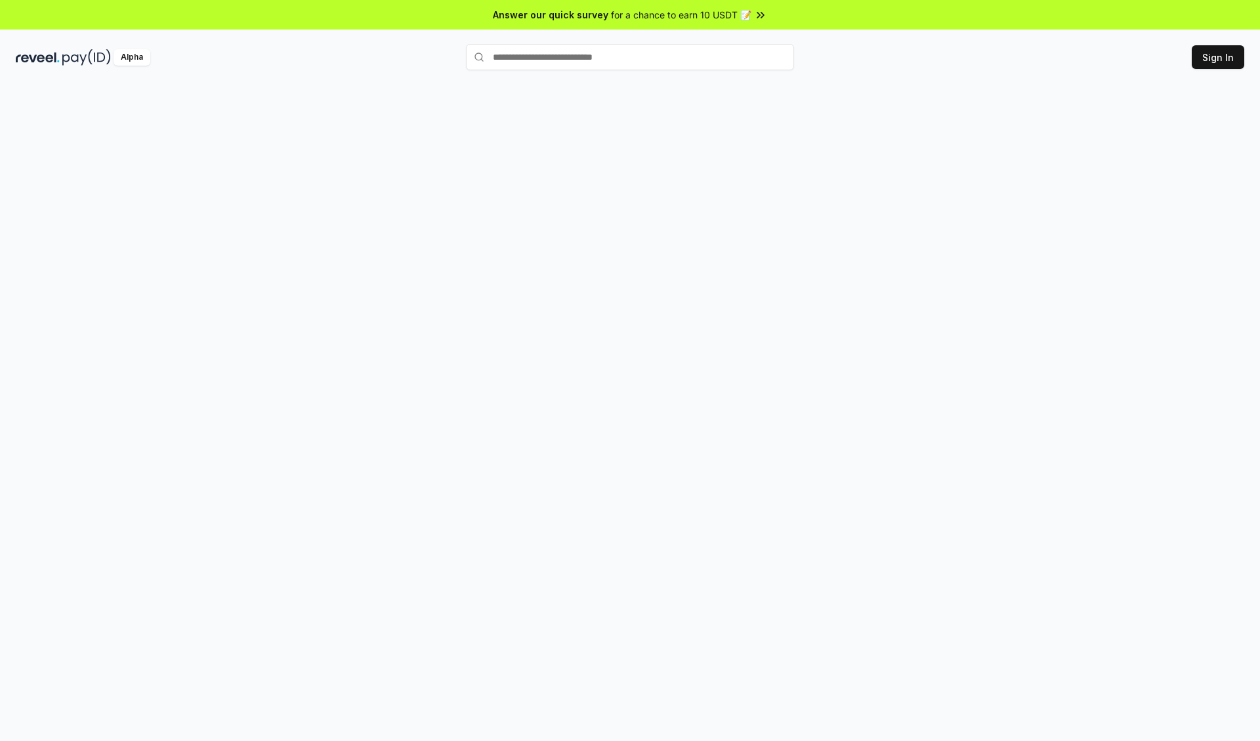 Image resolution: width=1260 pixels, height=741 pixels. Describe the element at coordinates (87, 57) in the screenshot. I see `img: pay_id` at that location.